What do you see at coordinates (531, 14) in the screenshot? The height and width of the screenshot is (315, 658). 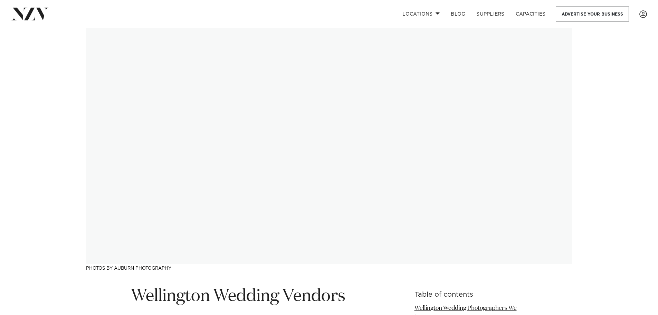 I see `a: Capacities` at bounding box center [531, 14].